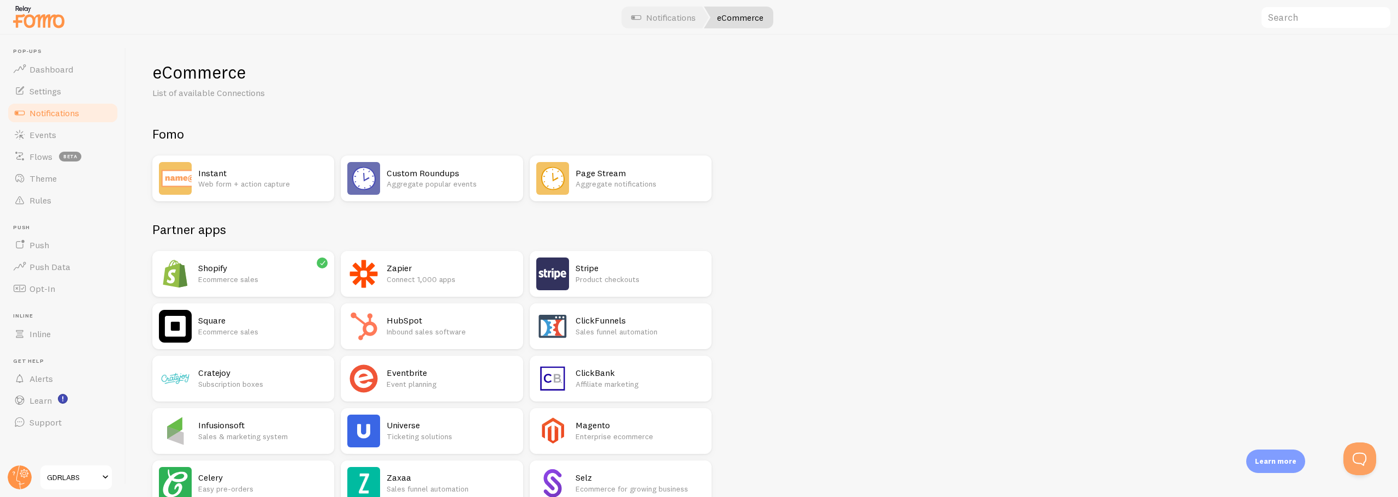  What do you see at coordinates (1275, 461) in the screenshot?
I see `div: Learn more` at bounding box center [1275, 461].